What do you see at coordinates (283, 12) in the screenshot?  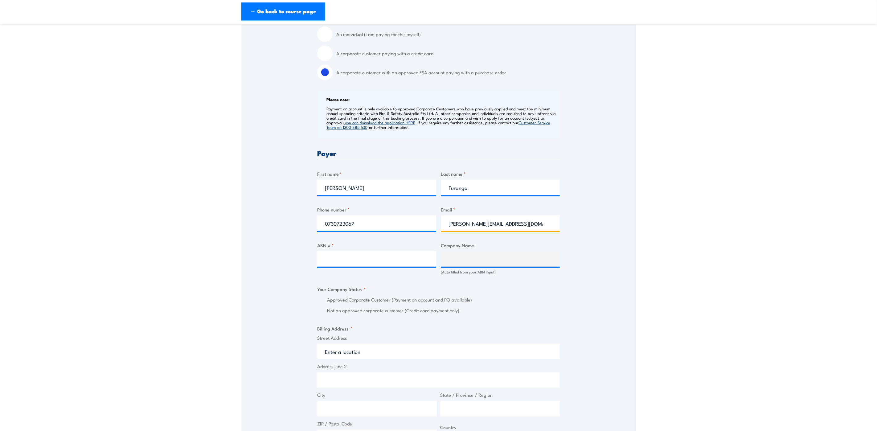 I see `a: ← Go back to course page` at bounding box center [283, 12].